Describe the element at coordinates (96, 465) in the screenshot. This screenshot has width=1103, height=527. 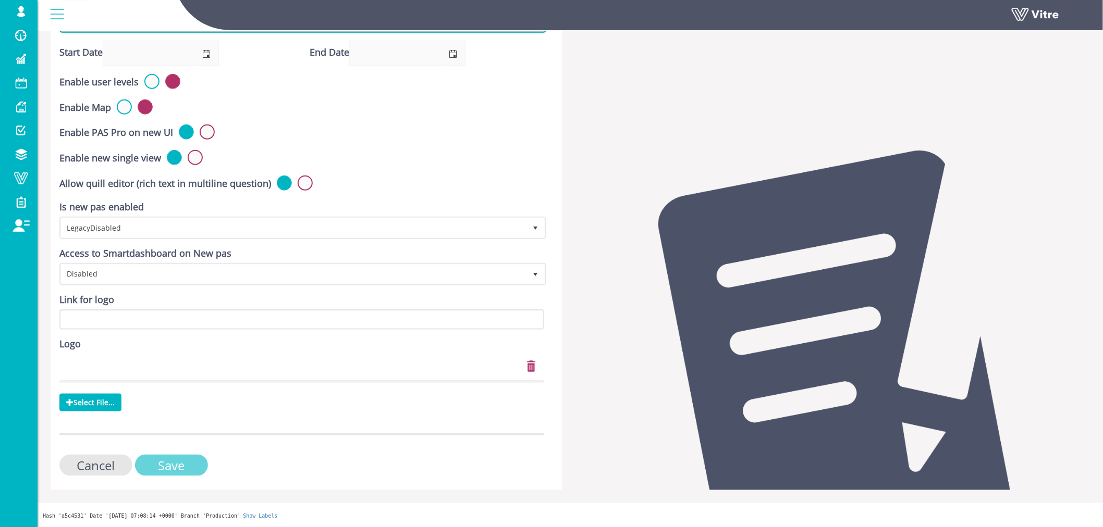
I see `input: Cancel` at that location.